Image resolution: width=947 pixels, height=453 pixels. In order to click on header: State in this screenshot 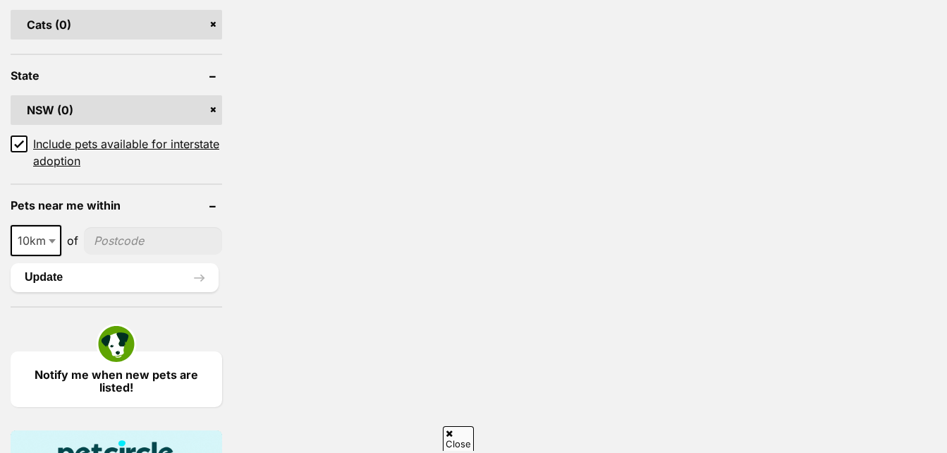, I will do `click(116, 75)`.